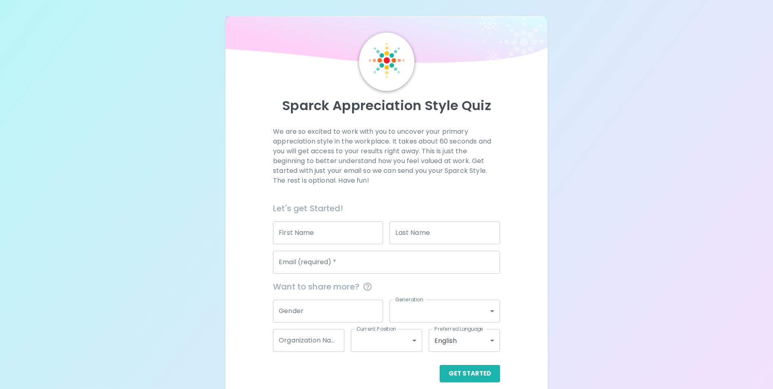 Image resolution: width=773 pixels, height=389 pixels. Describe the element at coordinates (386, 208) in the screenshot. I see `h6: Let's get Started!` at that location.